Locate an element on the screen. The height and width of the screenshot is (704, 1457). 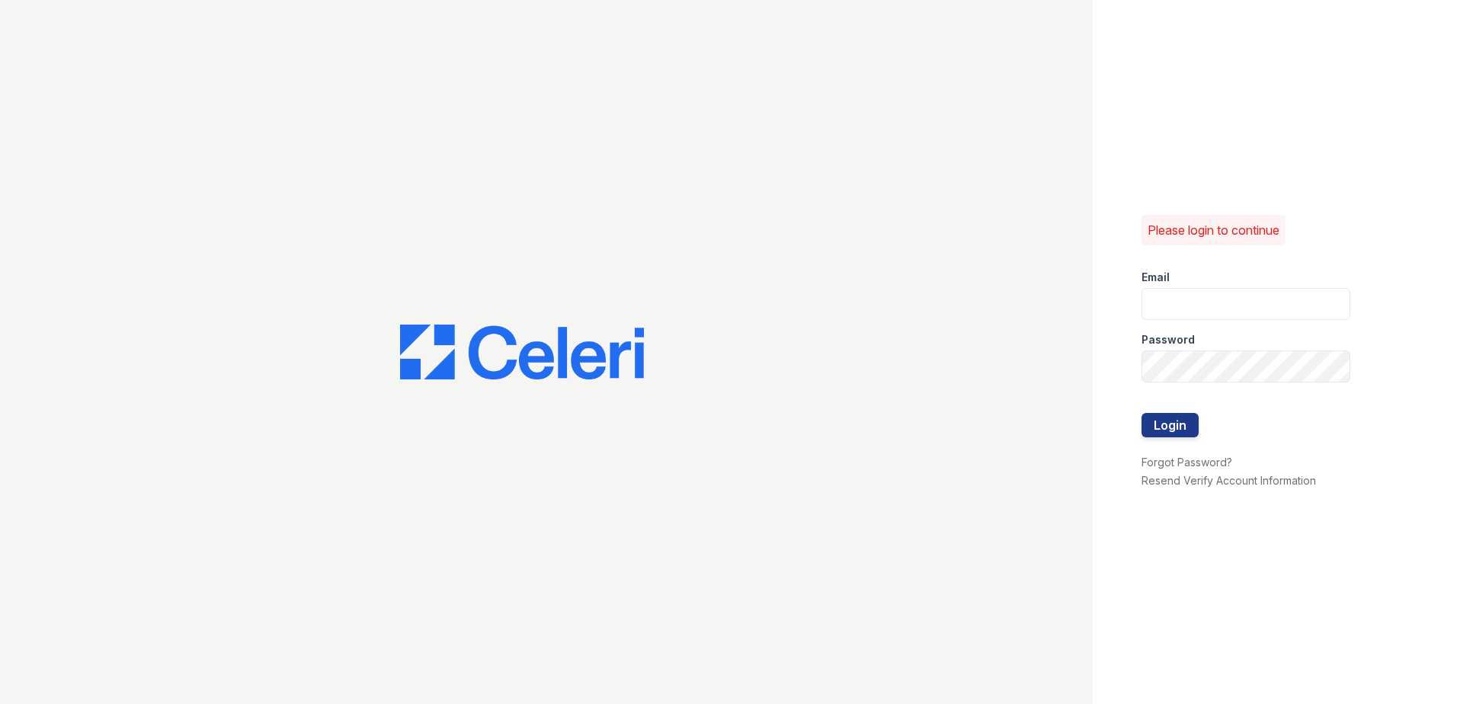
label: Password is located at coordinates (1168, 340).